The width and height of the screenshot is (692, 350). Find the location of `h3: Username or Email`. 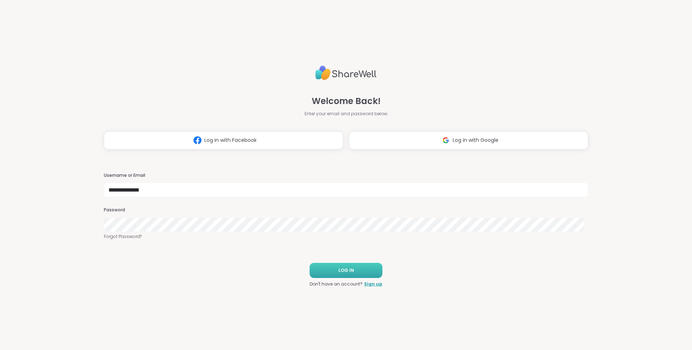

h3: Username or Email is located at coordinates (346, 175).